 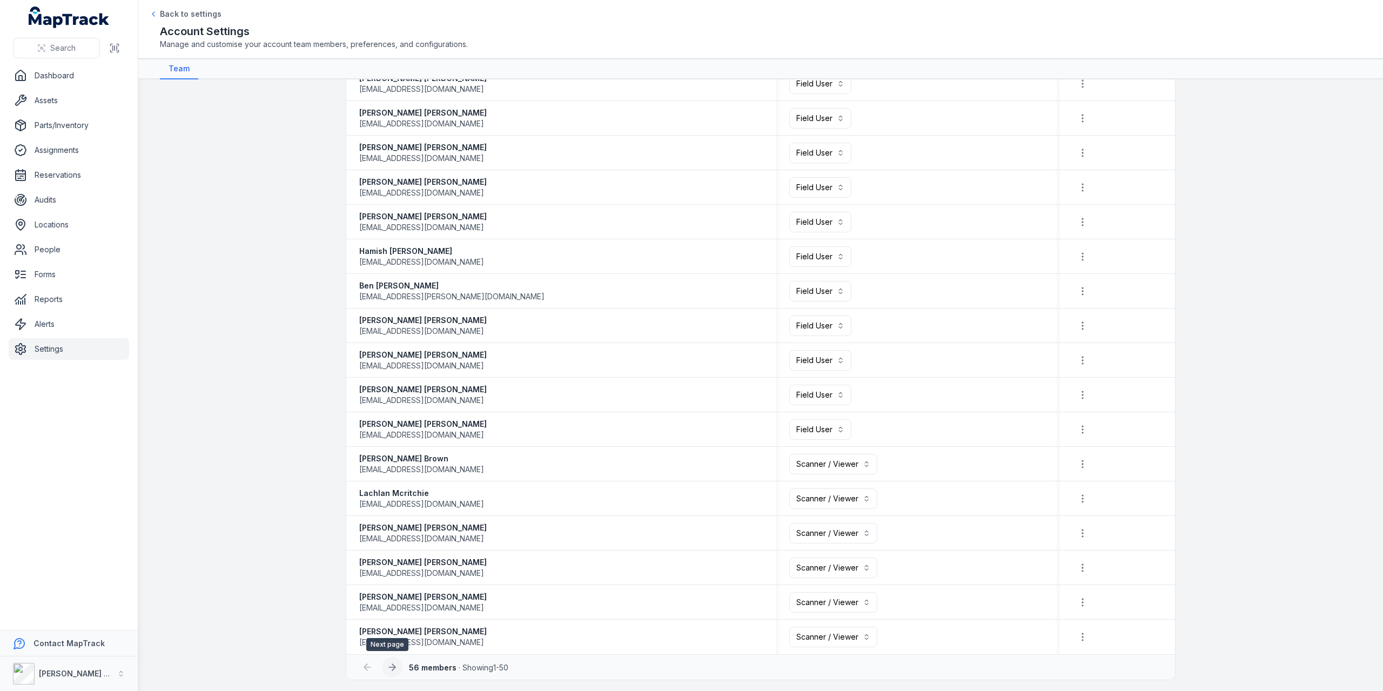 What do you see at coordinates (421, 493) in the screenshot?
I see `strong: Lachlan Mcritchie` at bounding box center [421, 493].